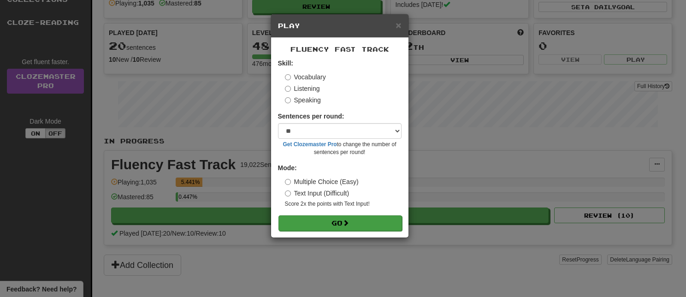 The height and width of the screenshot is (297, 686). Describe the element at coordinates (343, 204) in the screenshot. I see `small: Score 2x the points with Text Input !` at that location.